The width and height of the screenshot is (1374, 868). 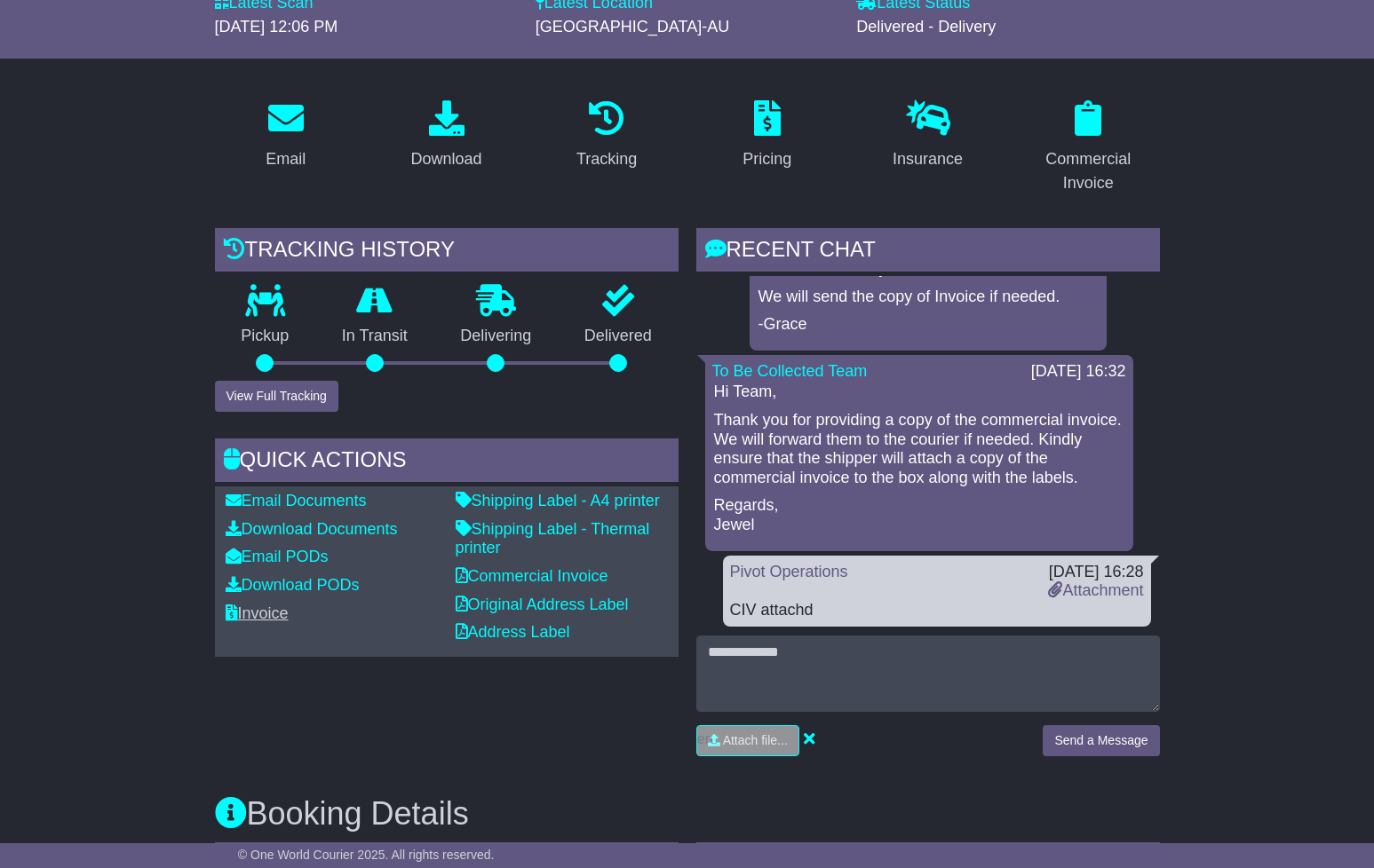 I want to click on a: Tracking, so click(x=606, y=136).